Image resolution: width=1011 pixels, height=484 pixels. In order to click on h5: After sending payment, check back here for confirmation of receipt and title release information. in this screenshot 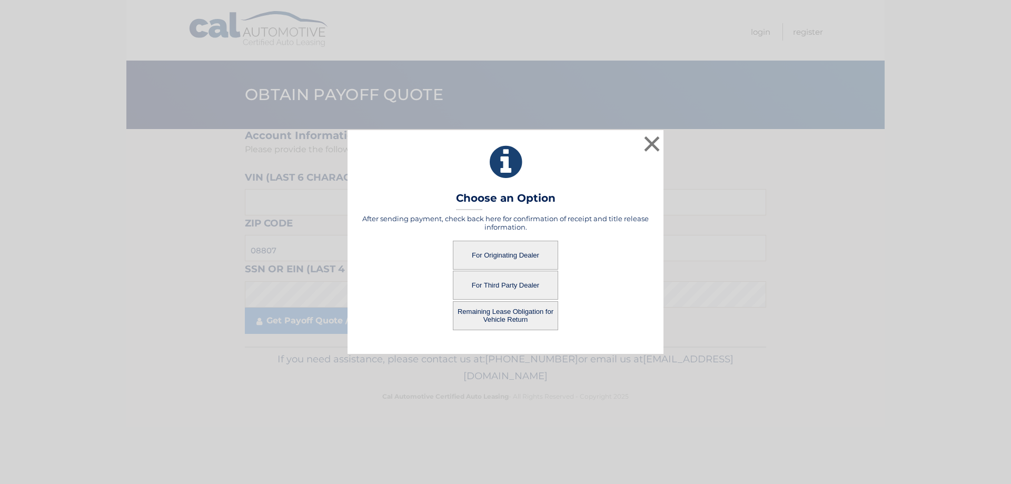, I will do `click(506, 223)`.